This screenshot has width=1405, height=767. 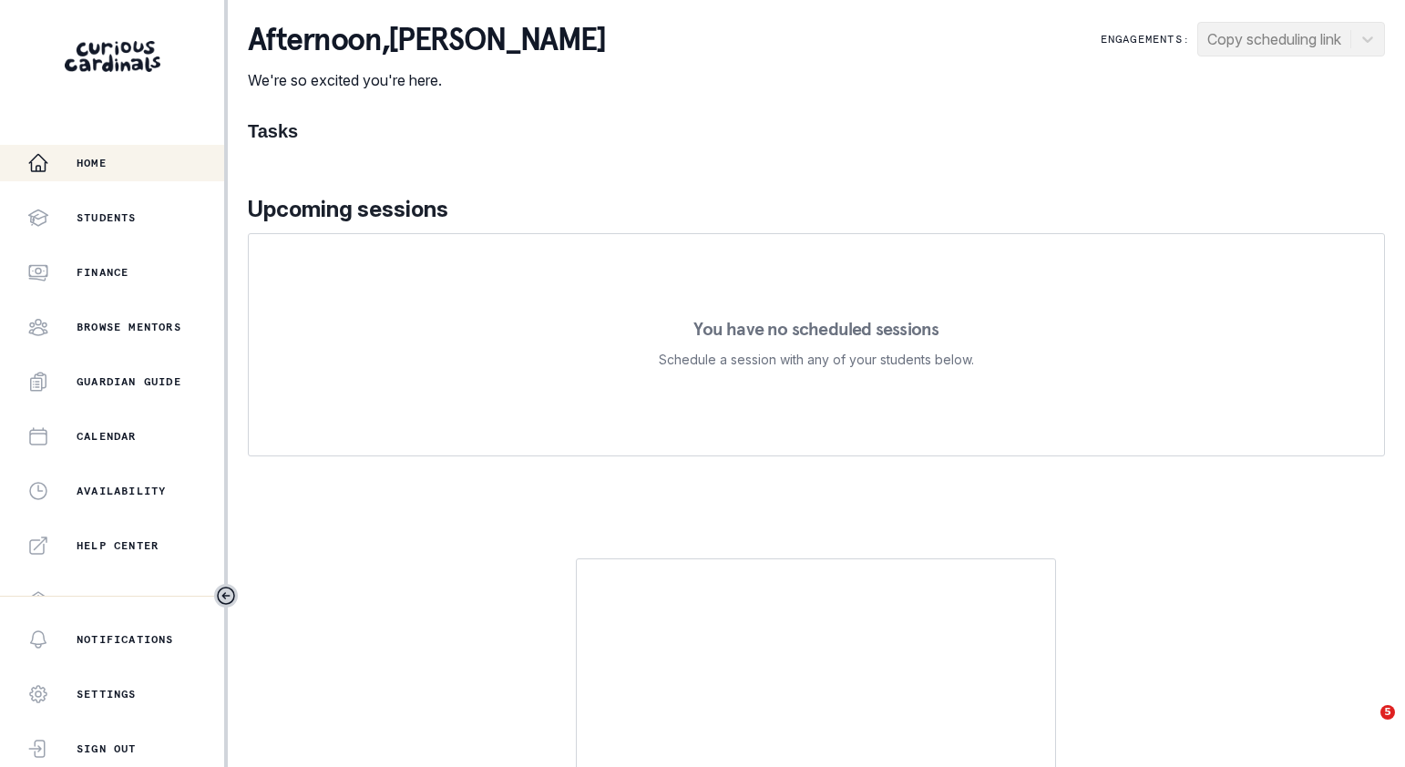 I want to click on p: Settings, so click(x=107, y=694).